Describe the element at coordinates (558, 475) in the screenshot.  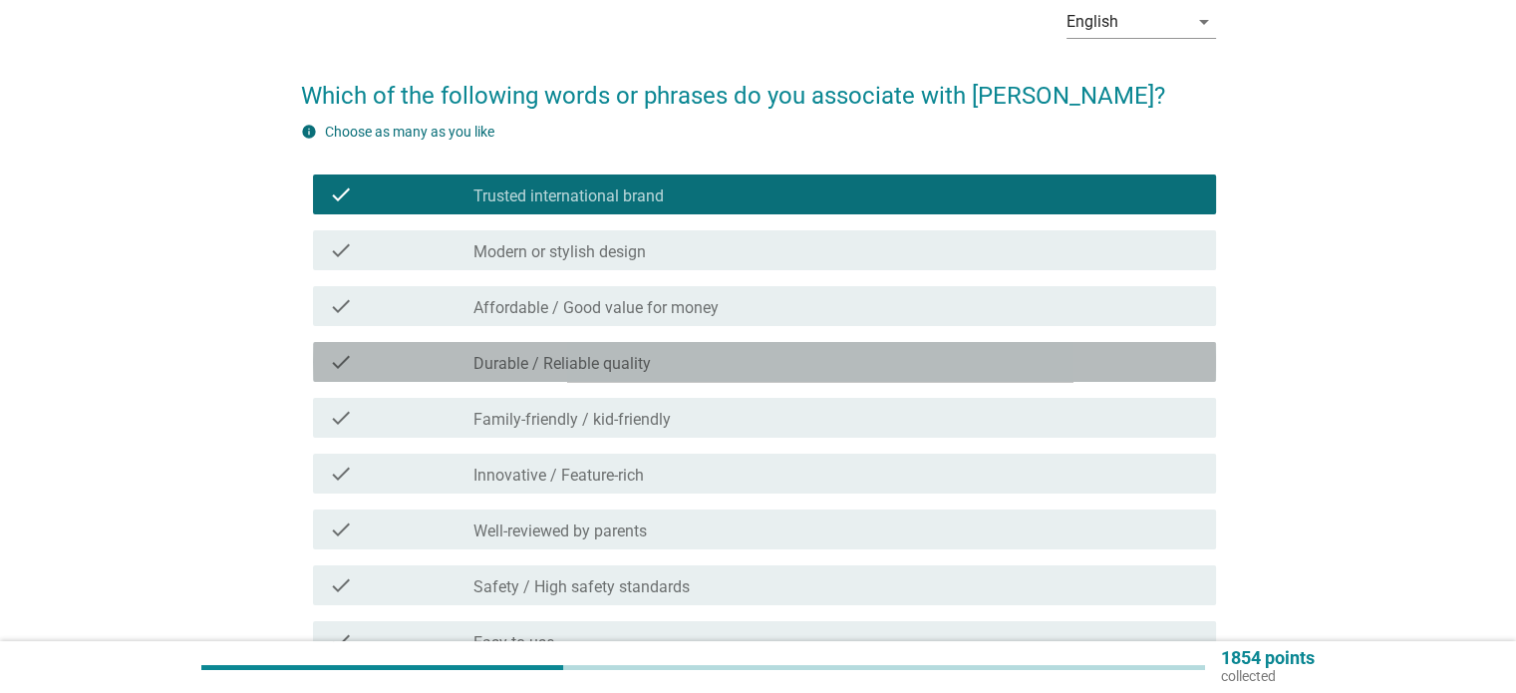
I see `label: Innovative / Feature-rich` at that location.